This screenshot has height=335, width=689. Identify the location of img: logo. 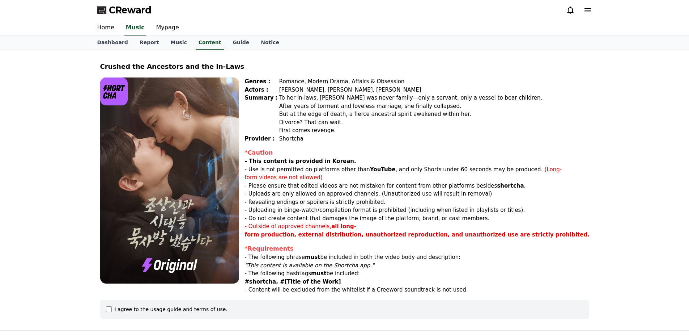
(114, 91).